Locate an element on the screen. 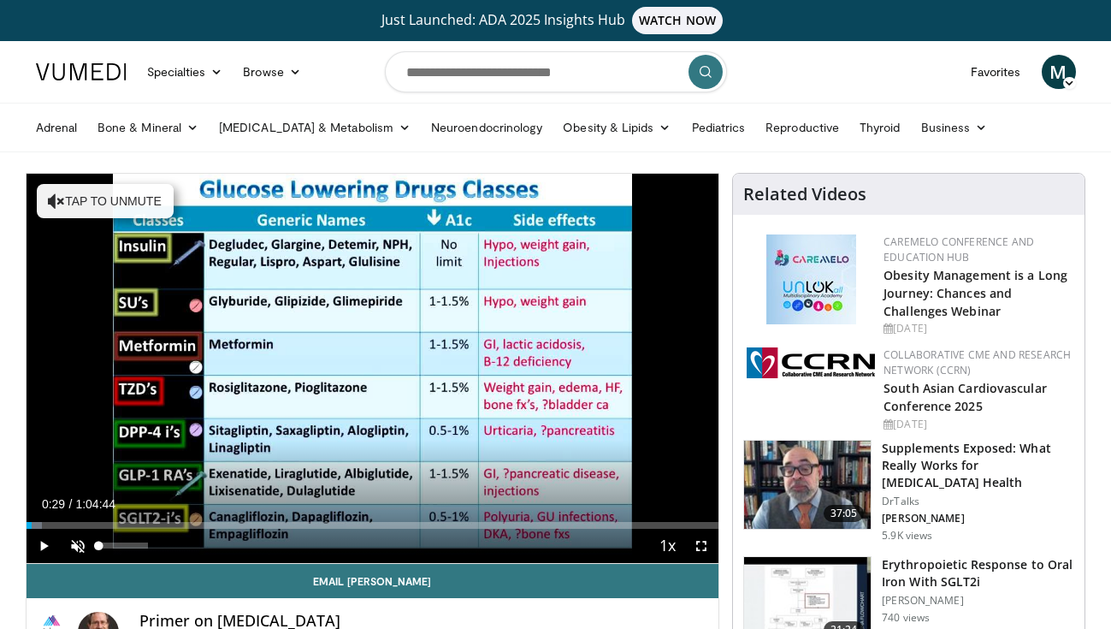  img: VuMedi Logo is located at coordinates (81, 72).